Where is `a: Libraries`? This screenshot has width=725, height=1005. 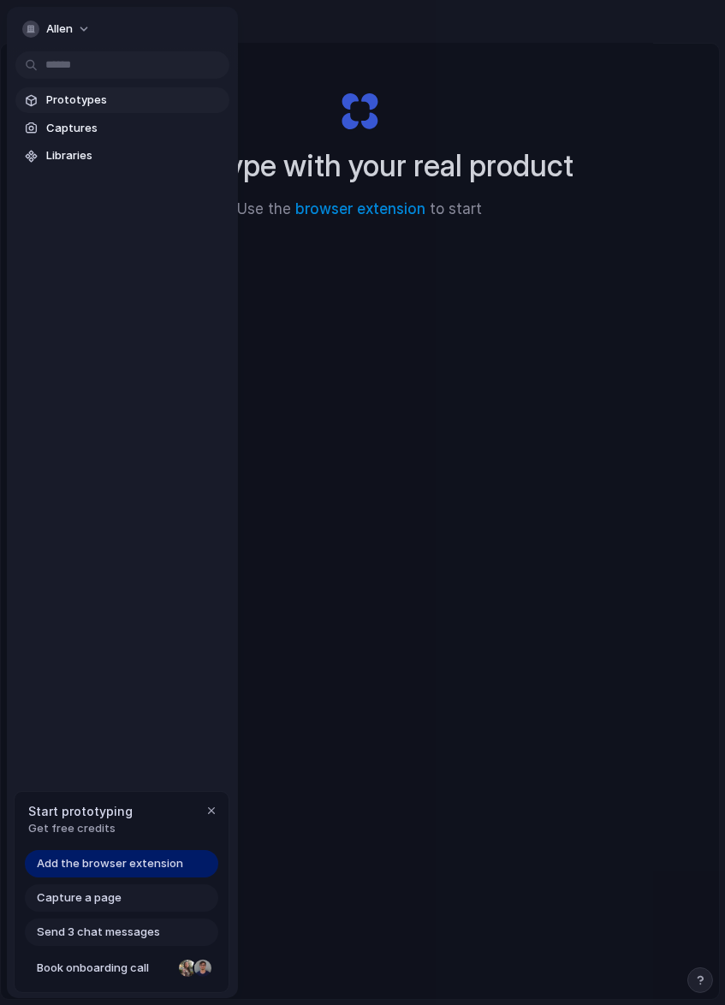
a: Libraries is located at coordinates (122, 156).